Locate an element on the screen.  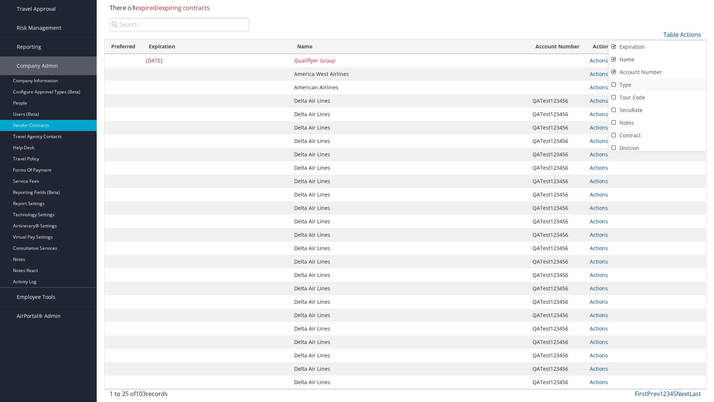
a: Name is located at coordinates (657, 59).